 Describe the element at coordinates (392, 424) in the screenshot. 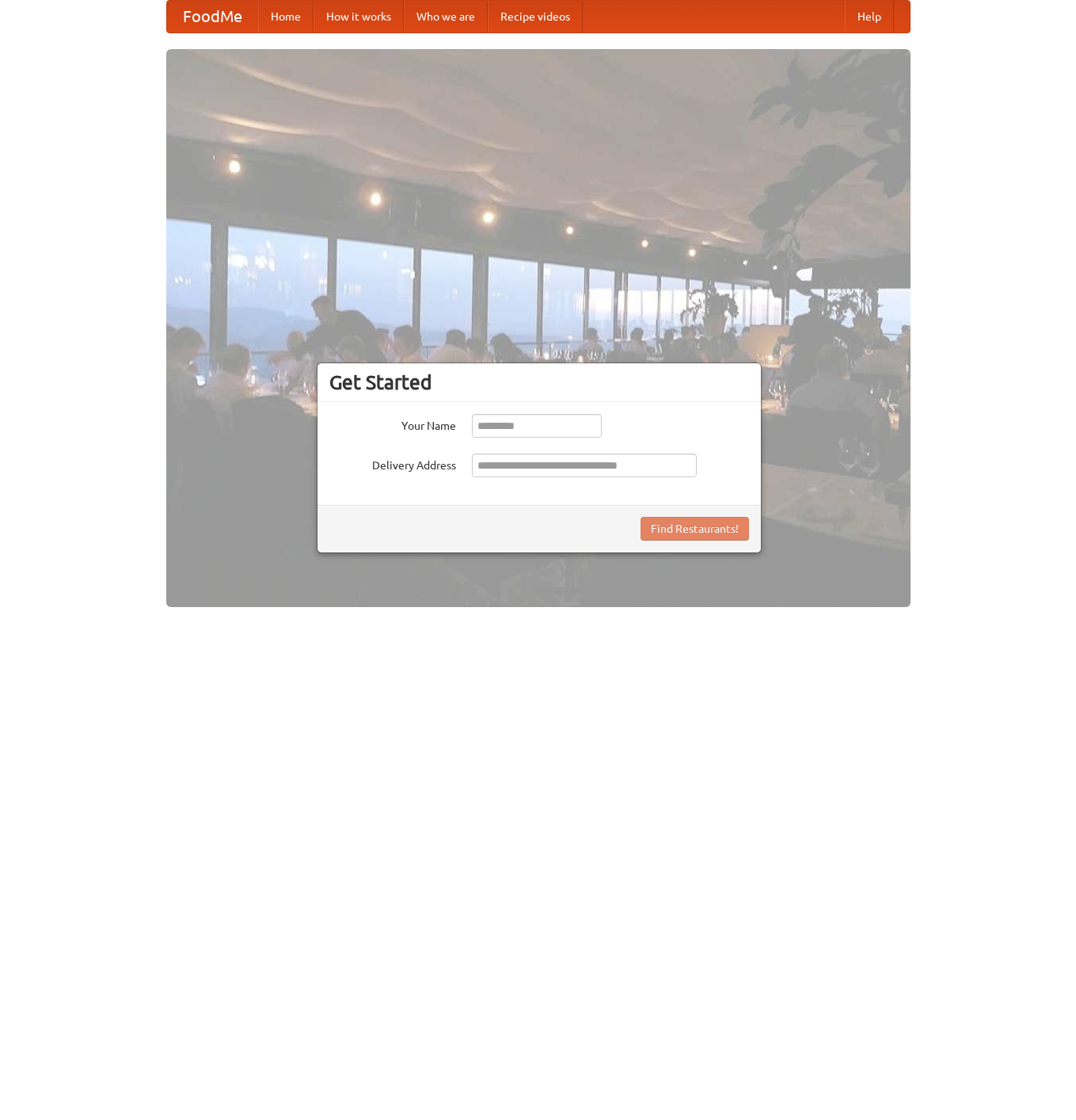

I see `label: Your Name` at that location.